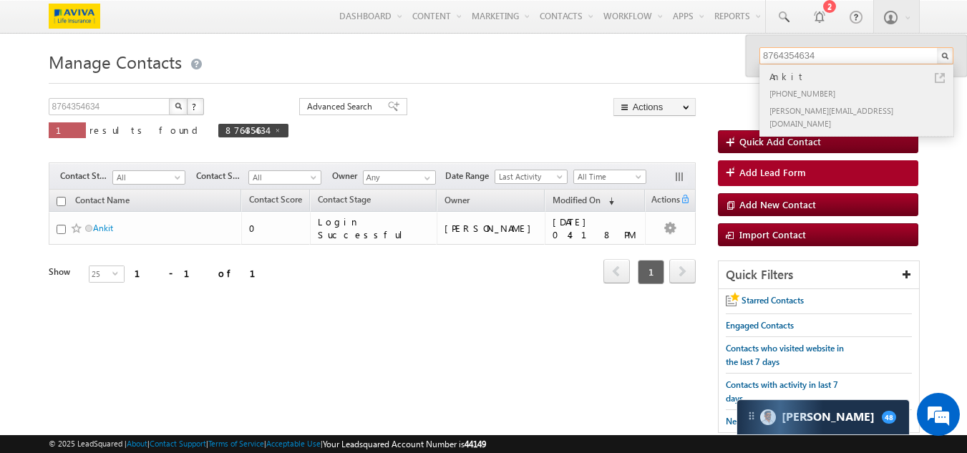 Image resolution: width=967 pixels, height=453 pixels. Describe the element at coordinates (101, 274) in the screenshot. I see `span: 25` at that location.